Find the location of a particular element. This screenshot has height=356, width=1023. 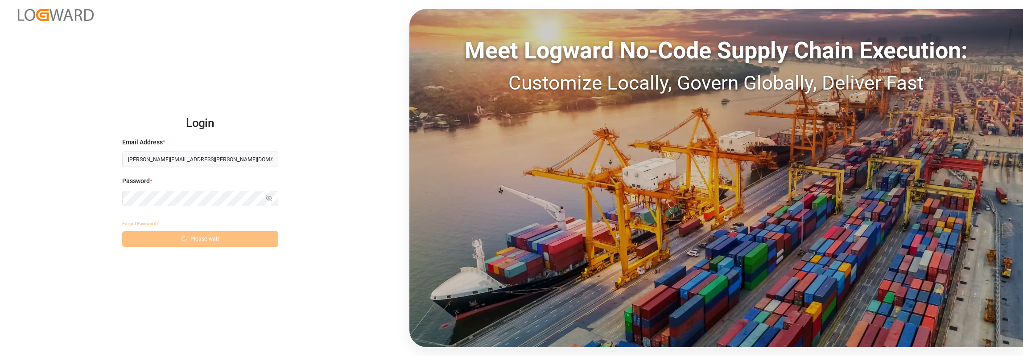

input: Enter your email is located at coordinates (200, 159).